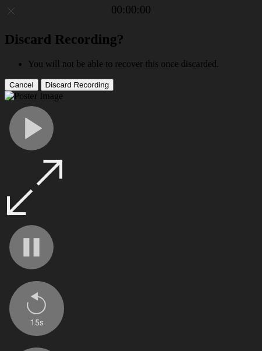 This screenshot has height=351, width=262. Describe the element at coordinates (77, 84) in the screenshot. I see `button: Discard Recording` at that location.